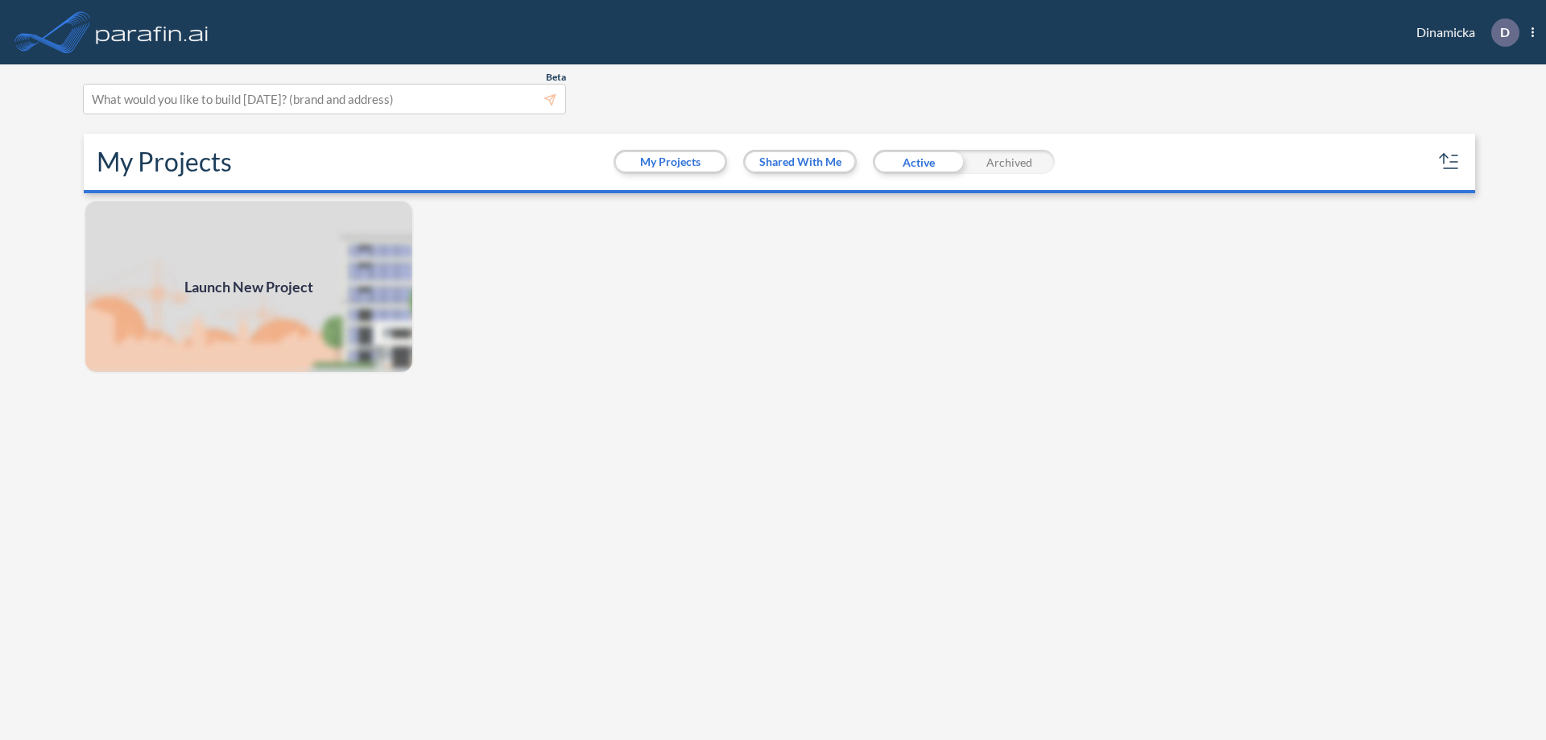  Describe the element at coordinates (918, 162) in the screenshot. I see `div: Active` at that location.